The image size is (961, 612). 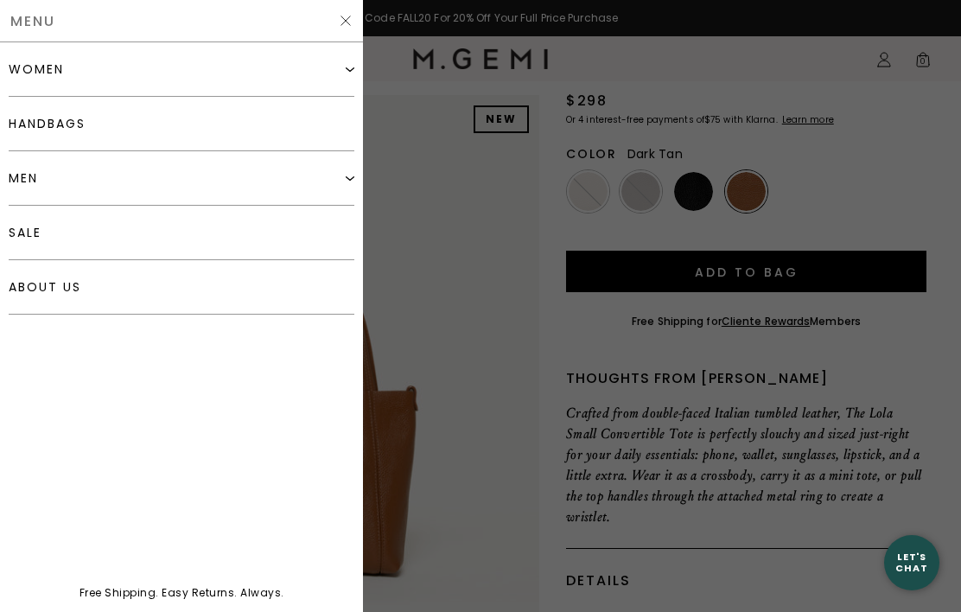 I want to click on a: handbags, so click(x=182, y=124).